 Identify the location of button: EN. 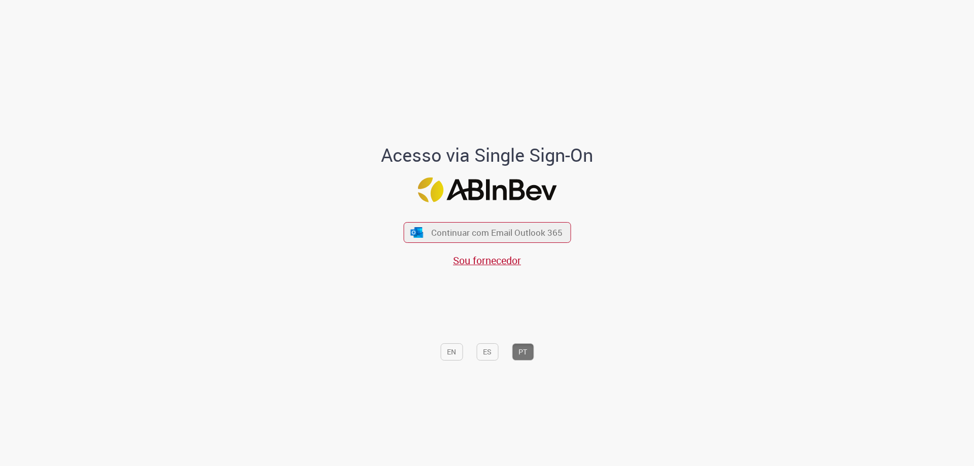
(451, 352).